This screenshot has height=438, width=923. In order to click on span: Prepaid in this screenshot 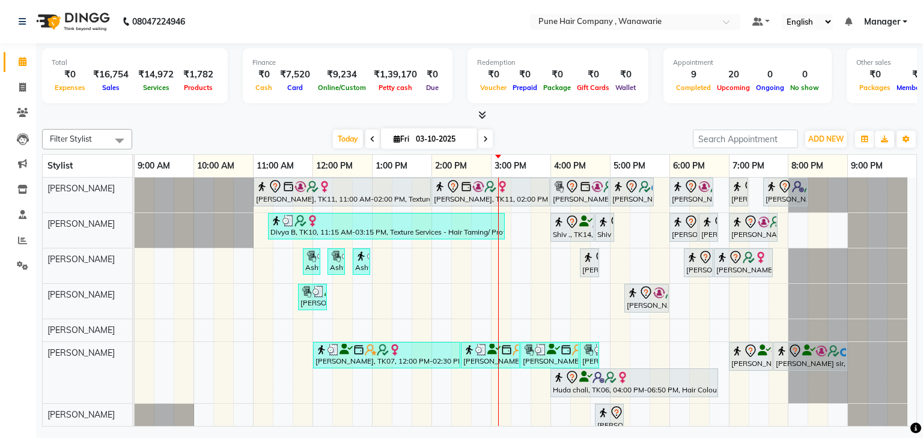, I will do `click(524, 88)`.